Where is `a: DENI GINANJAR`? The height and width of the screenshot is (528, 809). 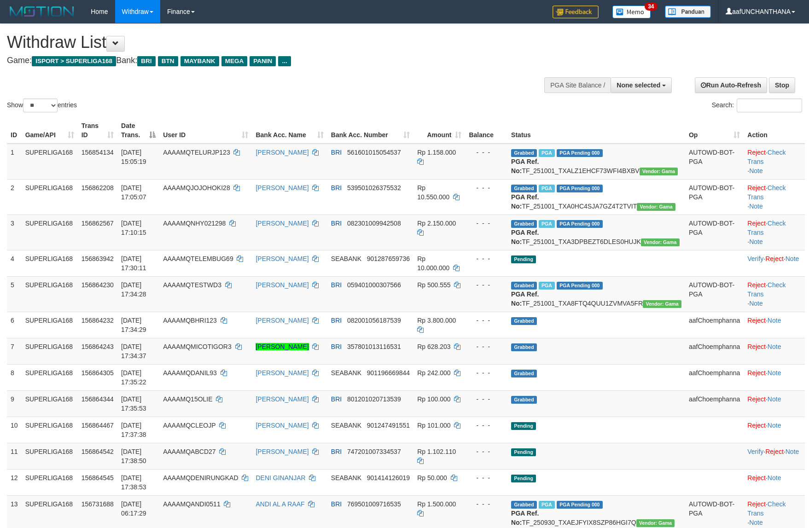
a: DENI GINANJAR is located at coordinates (280, 478).